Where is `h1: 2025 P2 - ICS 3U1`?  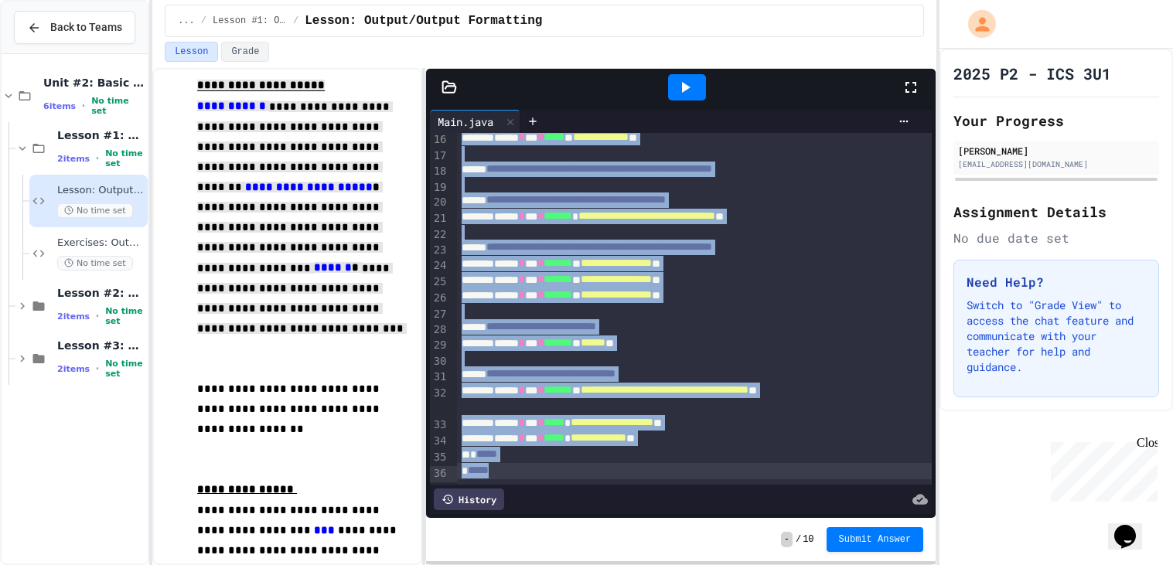 h1: 2025 P2 - ICS 3U1 is located at coordinates (1032, 73).